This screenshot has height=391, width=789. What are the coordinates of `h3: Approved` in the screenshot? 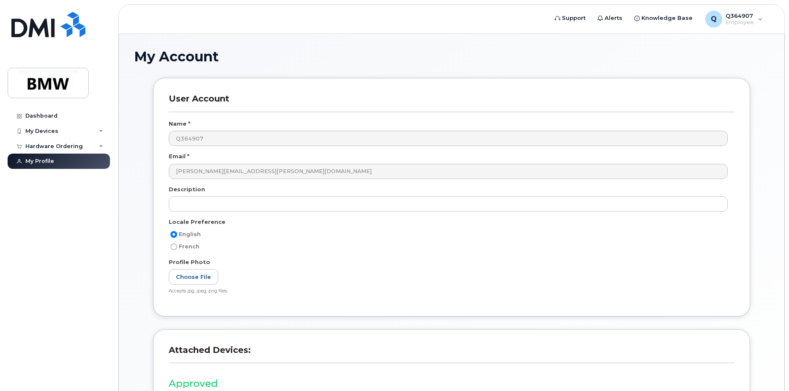 It's located at (452, 383).